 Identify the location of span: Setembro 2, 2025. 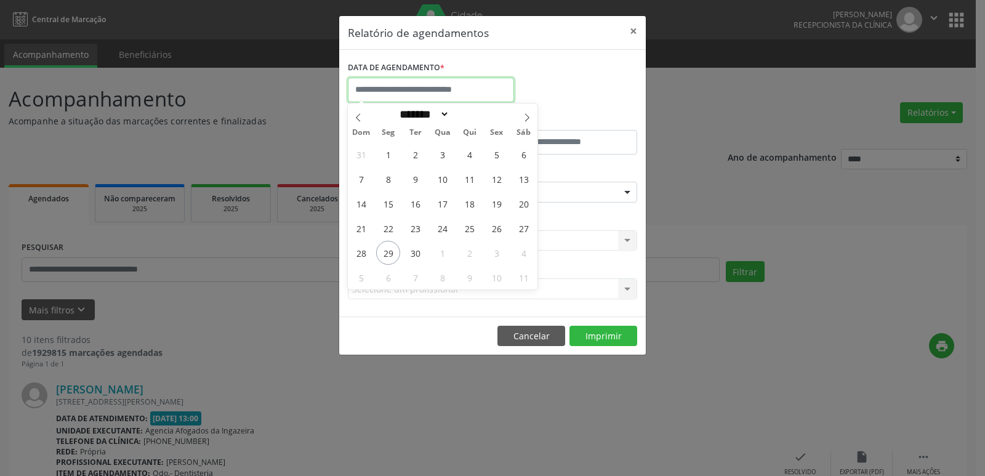
(415, 154).